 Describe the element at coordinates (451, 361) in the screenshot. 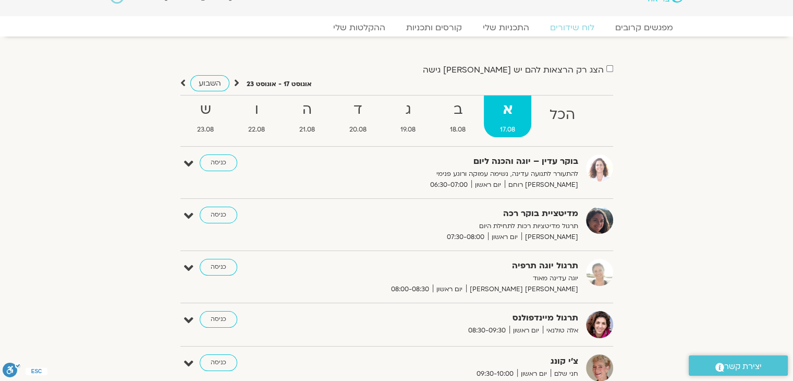

I see `strong: צ'י קונג` at that location.